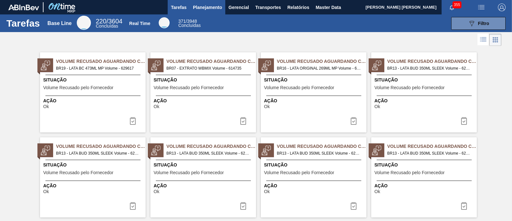 The height and width of the screenshot is (221, 512). I want to click on div: Completar tarefa: 30375225, so click(133, 121).